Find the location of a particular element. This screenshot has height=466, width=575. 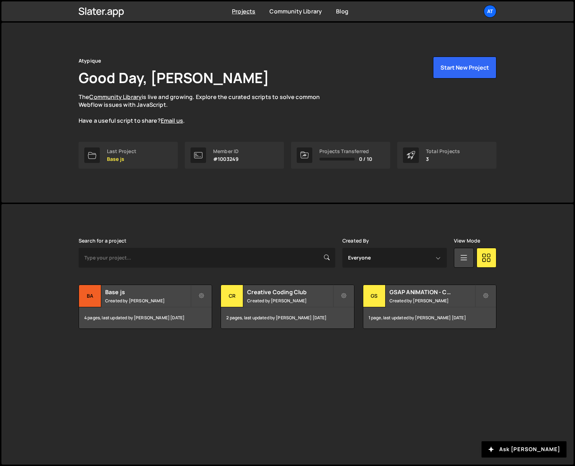

div: GS is located at coordinates (374, 296).